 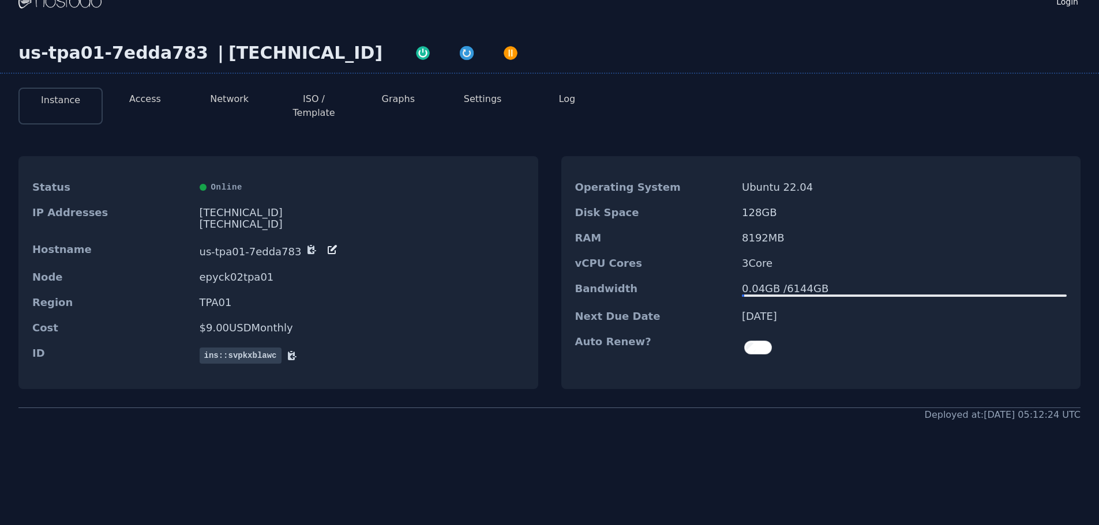 I want to click on dd: epyck02tpa01, so click(x=362, y=277).